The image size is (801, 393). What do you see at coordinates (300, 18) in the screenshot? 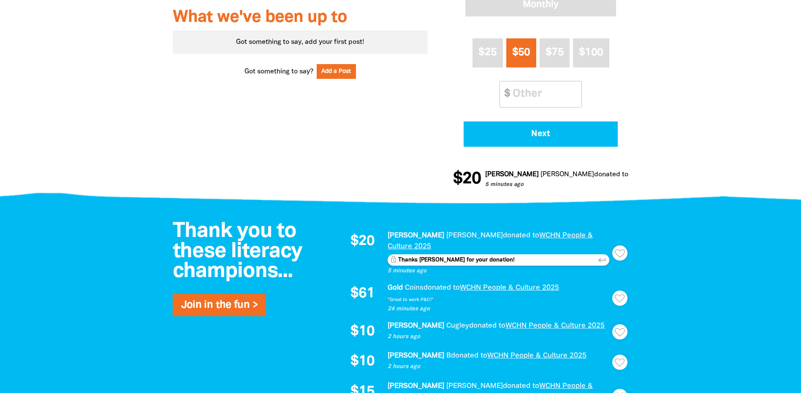
I see `h3: What we've been up to` at bounding box center [300, 18].